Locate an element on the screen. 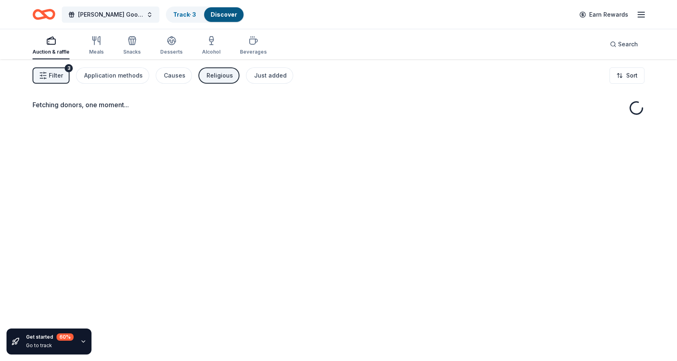 This screenshot has width=677, height=361. button: Beverages is located at coordinates (253, 46).